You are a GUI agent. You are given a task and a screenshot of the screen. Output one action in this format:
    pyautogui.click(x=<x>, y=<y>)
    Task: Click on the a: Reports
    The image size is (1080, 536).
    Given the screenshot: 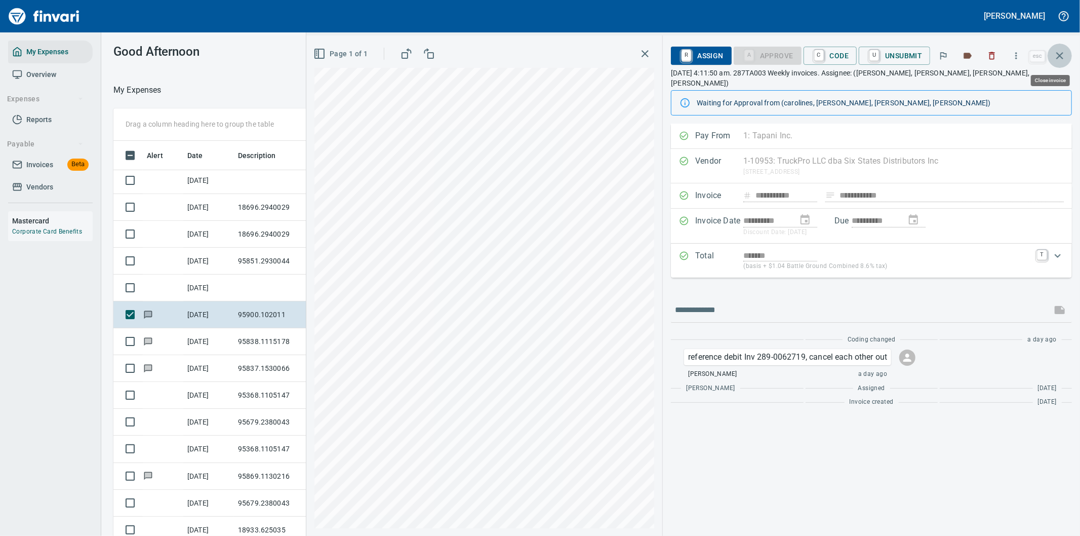 What is the action you would take?
    pyautogui.click(x=50, y=120)
    